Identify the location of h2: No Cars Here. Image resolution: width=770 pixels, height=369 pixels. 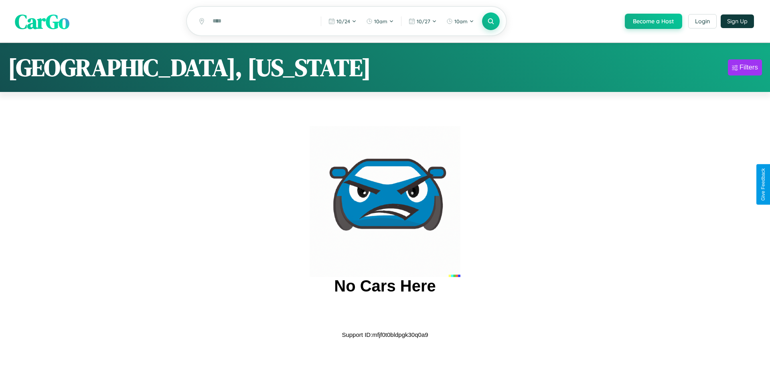
(385, 286).